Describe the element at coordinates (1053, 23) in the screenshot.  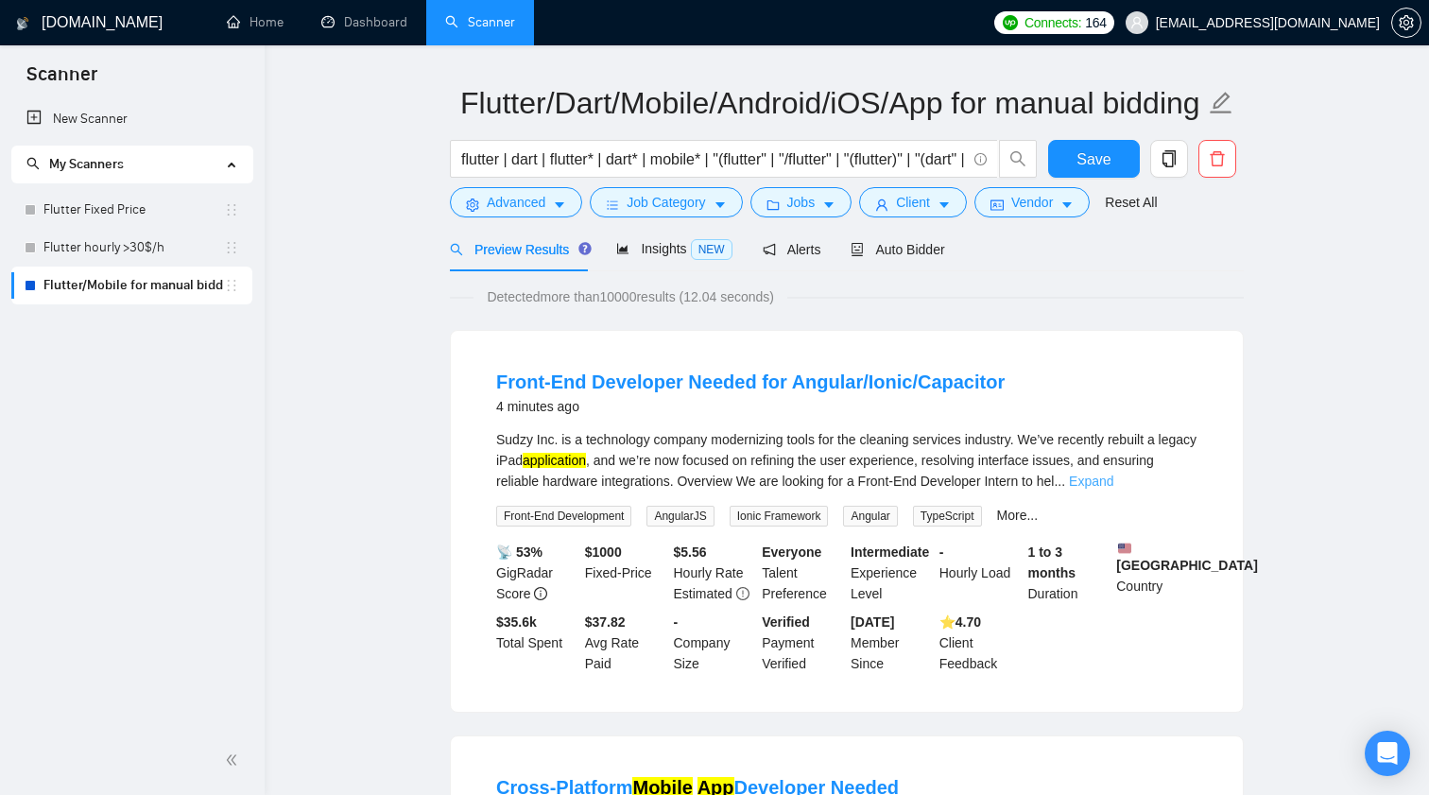
I see `span: Connects:` at that location.